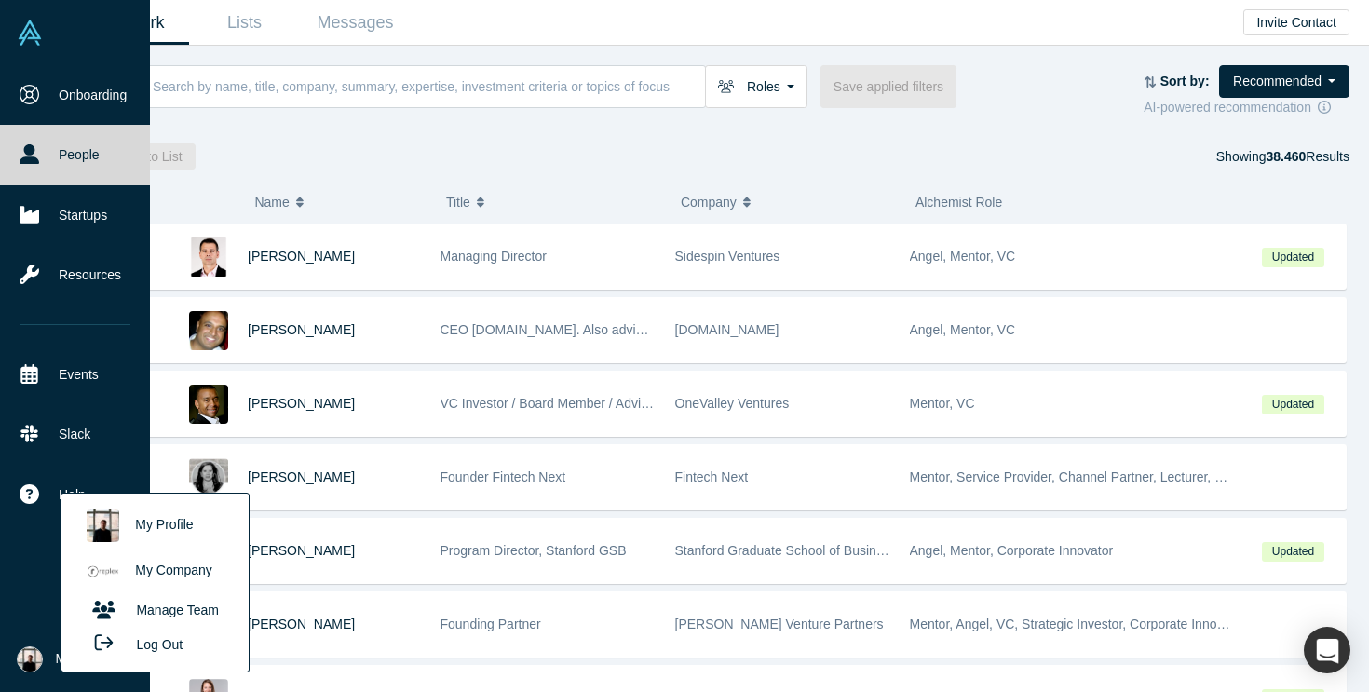 The image size is (1369, 692). I want to click on button: Title, so click(553, 202).